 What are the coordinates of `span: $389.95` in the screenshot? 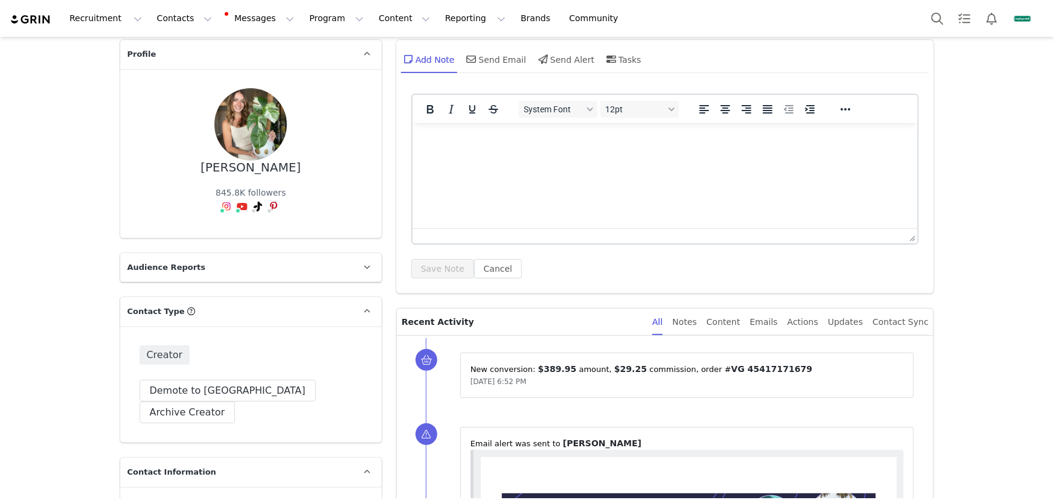 It's located at (557, 369).